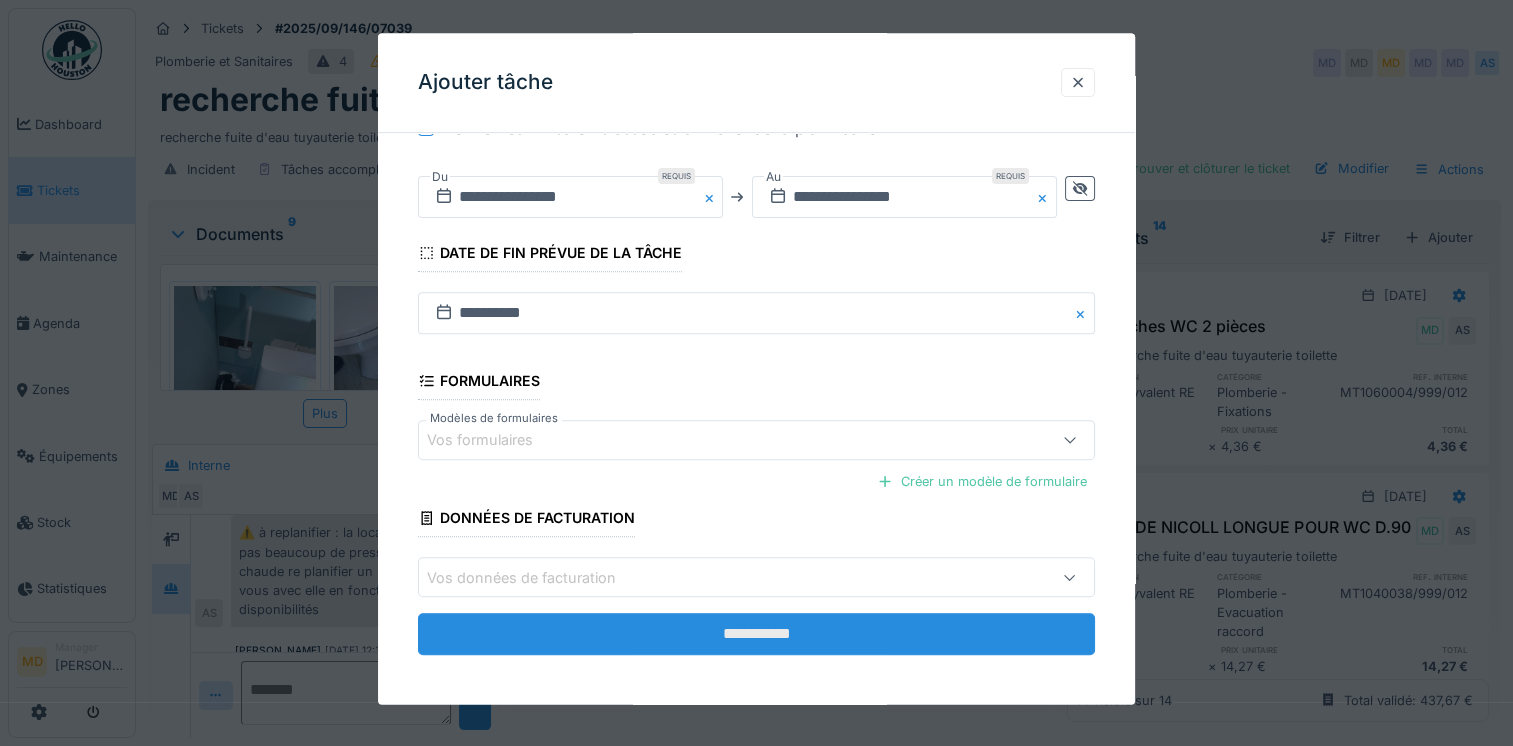 The image size is (1513, 746). Describe the element at coordinates (982, 482) in the screenshot. I see `div: Créer un modèle de formulaire` at that location.